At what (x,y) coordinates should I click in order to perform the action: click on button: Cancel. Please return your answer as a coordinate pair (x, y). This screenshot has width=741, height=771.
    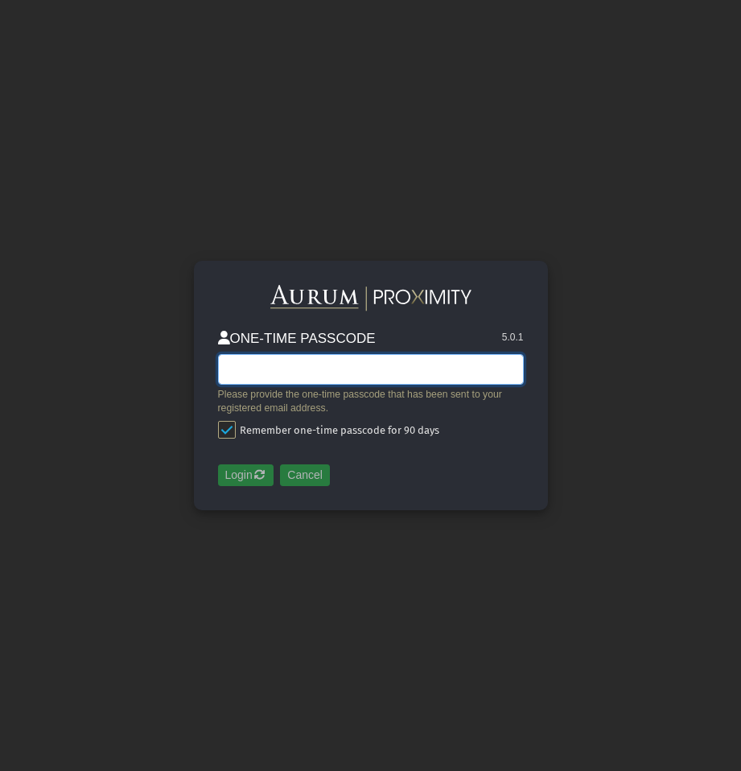
    Looking at the image, I should click on (305, 476).